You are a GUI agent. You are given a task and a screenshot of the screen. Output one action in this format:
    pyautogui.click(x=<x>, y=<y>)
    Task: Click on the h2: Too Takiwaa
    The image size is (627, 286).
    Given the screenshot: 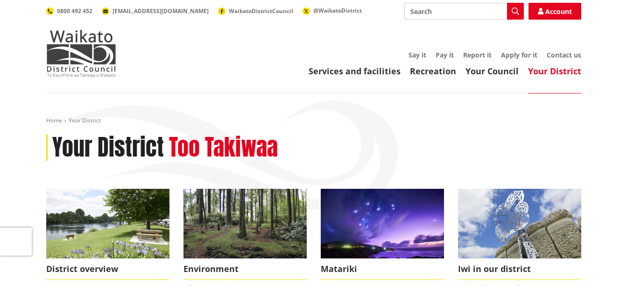 What is the action you would take?
    pyautogui.click(x=223, y=147)
    